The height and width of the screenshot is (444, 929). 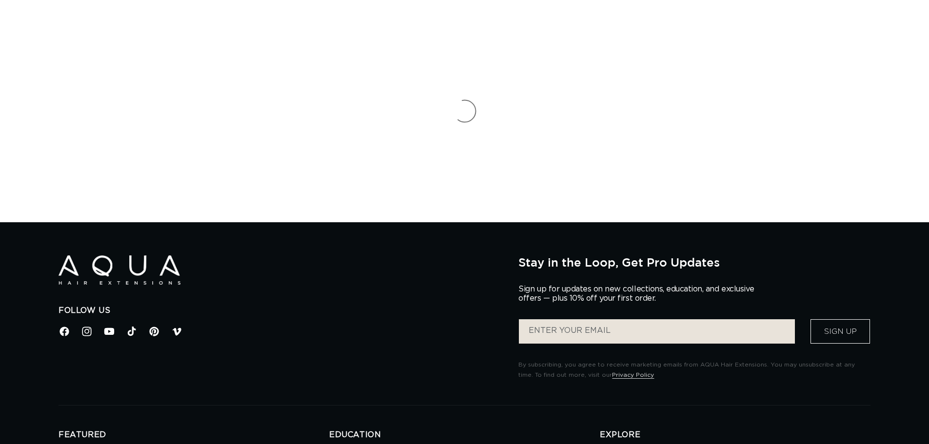 I want to click on p: Sign up for updates on new collections, education, and exclusive offers — plus 10% off your first..., so click(x=640, y=294).